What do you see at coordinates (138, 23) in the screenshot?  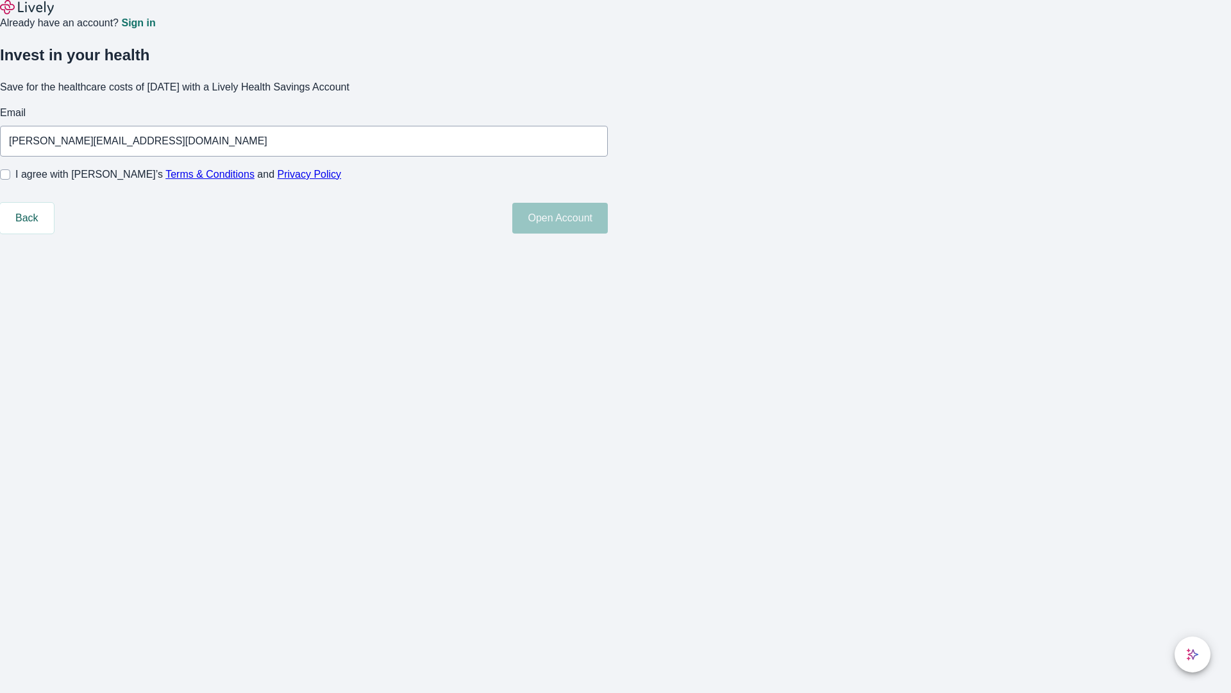 I see `a: Sign in` at bounding box center [138, 23].